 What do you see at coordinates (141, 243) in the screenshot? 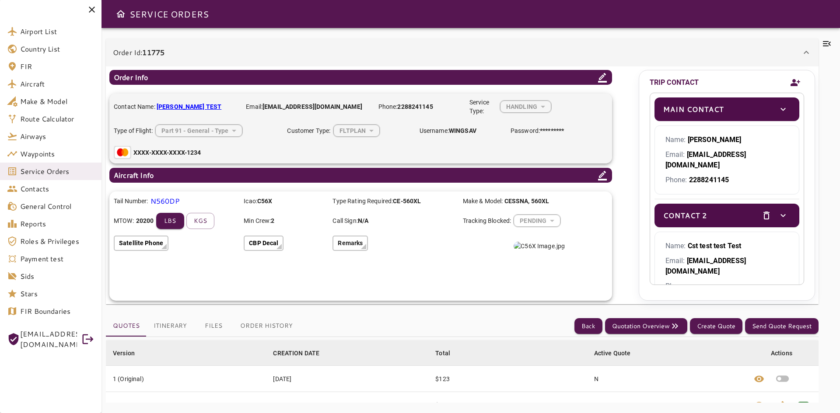
I see `p: Satellite Phone` at bounding box center [141, 243].